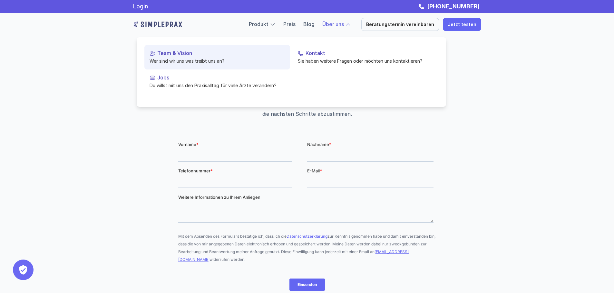 This screenshot has width=614, height=293. Describe the element at coordinates (365, 57) in the screenshot. I see `a: KontaktSie haben weitere Fragen oder möchten uns kontaktieren?` at that location.